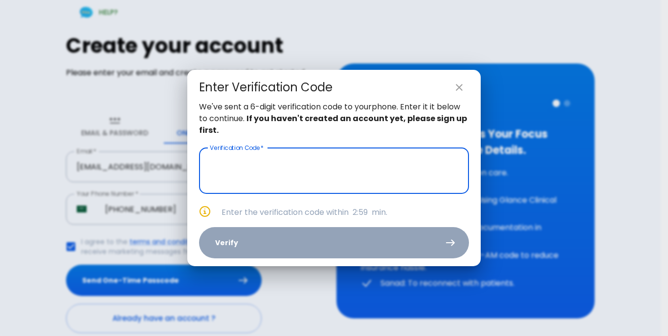 This screenshot has width=668, height=336. Describe the element at coordinates (459, 87) in the screenshot. I see `button: close` at that location.